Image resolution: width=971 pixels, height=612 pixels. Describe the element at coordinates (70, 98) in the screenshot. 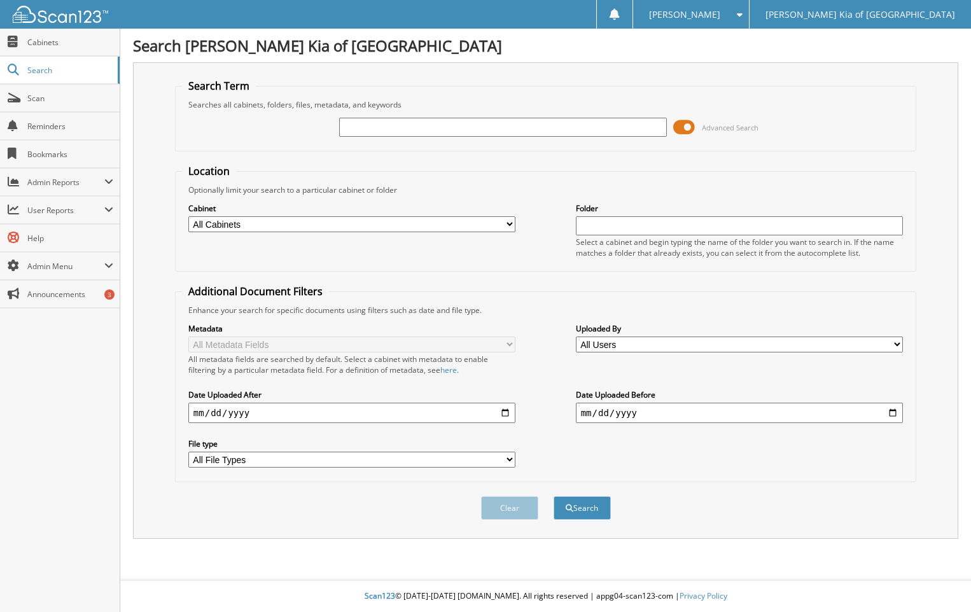

I see `span: Scan` at that location.